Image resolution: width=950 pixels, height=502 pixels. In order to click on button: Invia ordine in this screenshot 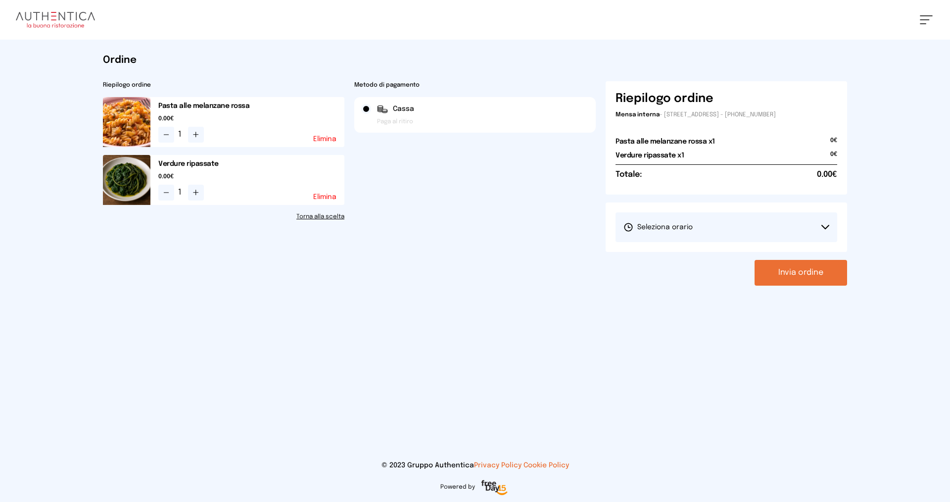, I will do `click(800, 273)`.